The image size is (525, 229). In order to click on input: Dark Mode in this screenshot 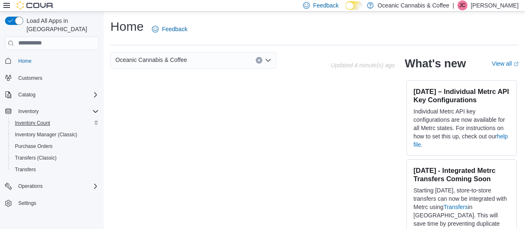, I will do `click(354, 5)`.